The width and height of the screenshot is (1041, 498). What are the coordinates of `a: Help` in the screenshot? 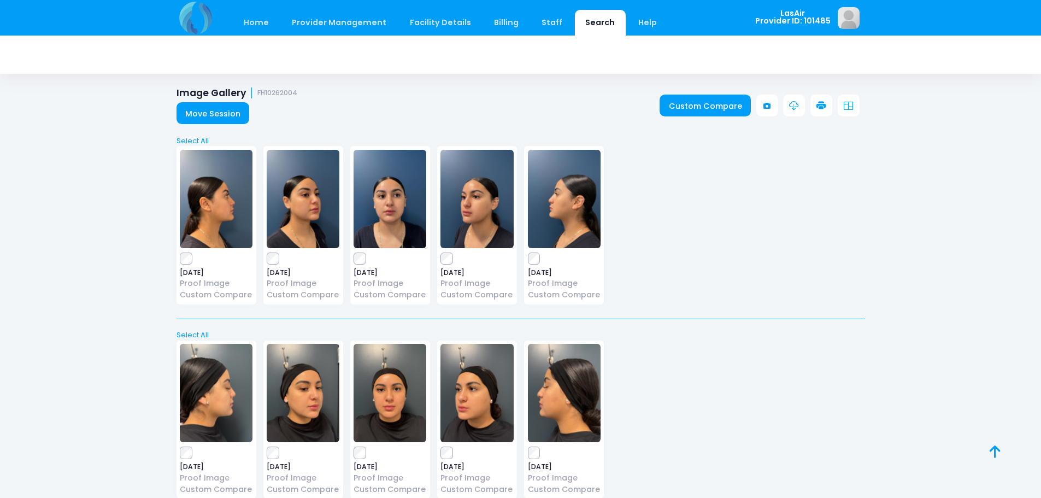 It's located at (647, 22).